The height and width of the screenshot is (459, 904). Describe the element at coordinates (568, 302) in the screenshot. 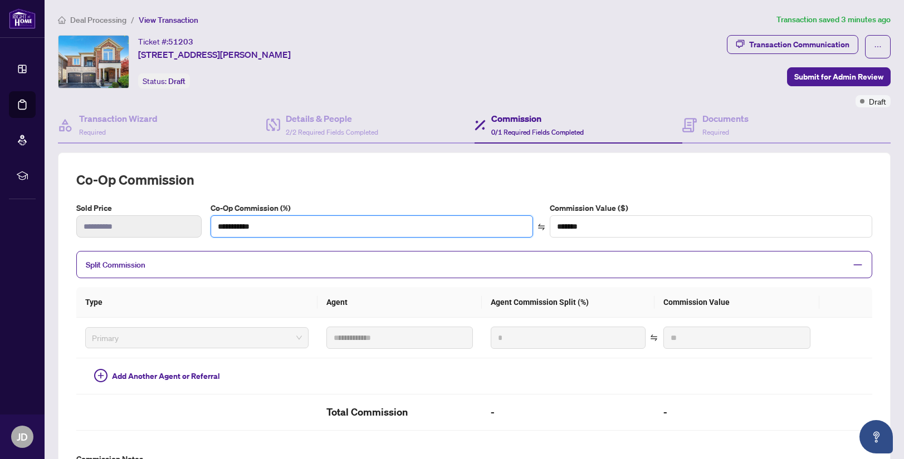

I see `th: Agent Commission Split (%)` at that location.